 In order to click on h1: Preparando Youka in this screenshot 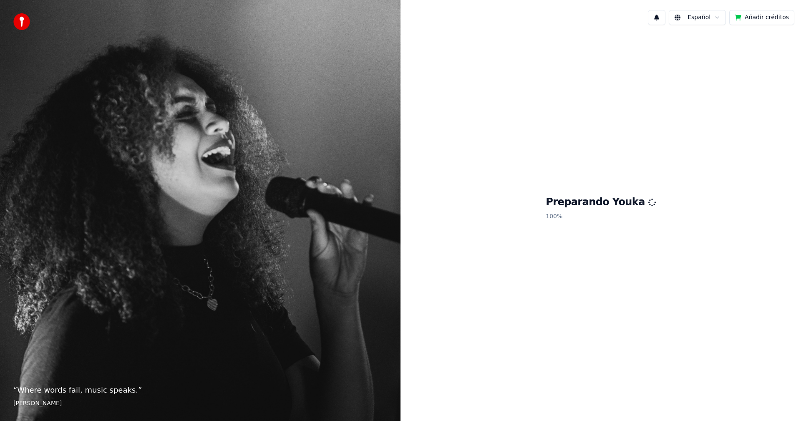, I will do `click(601, 202)`.